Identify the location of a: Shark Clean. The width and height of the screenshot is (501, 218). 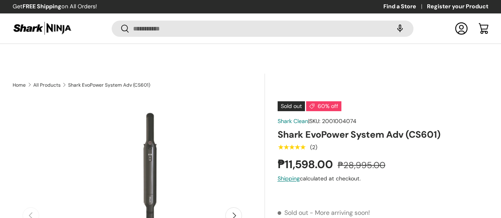
(293, 121).